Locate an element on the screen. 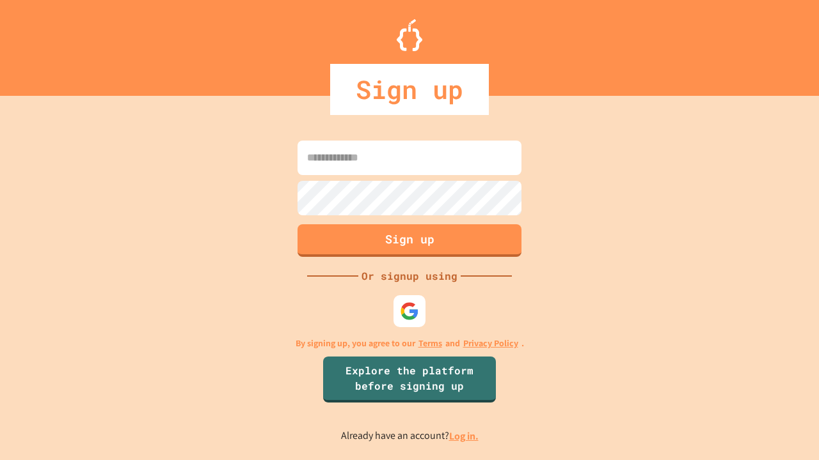  p: Already have an account? is located at coordinates (409, 436).